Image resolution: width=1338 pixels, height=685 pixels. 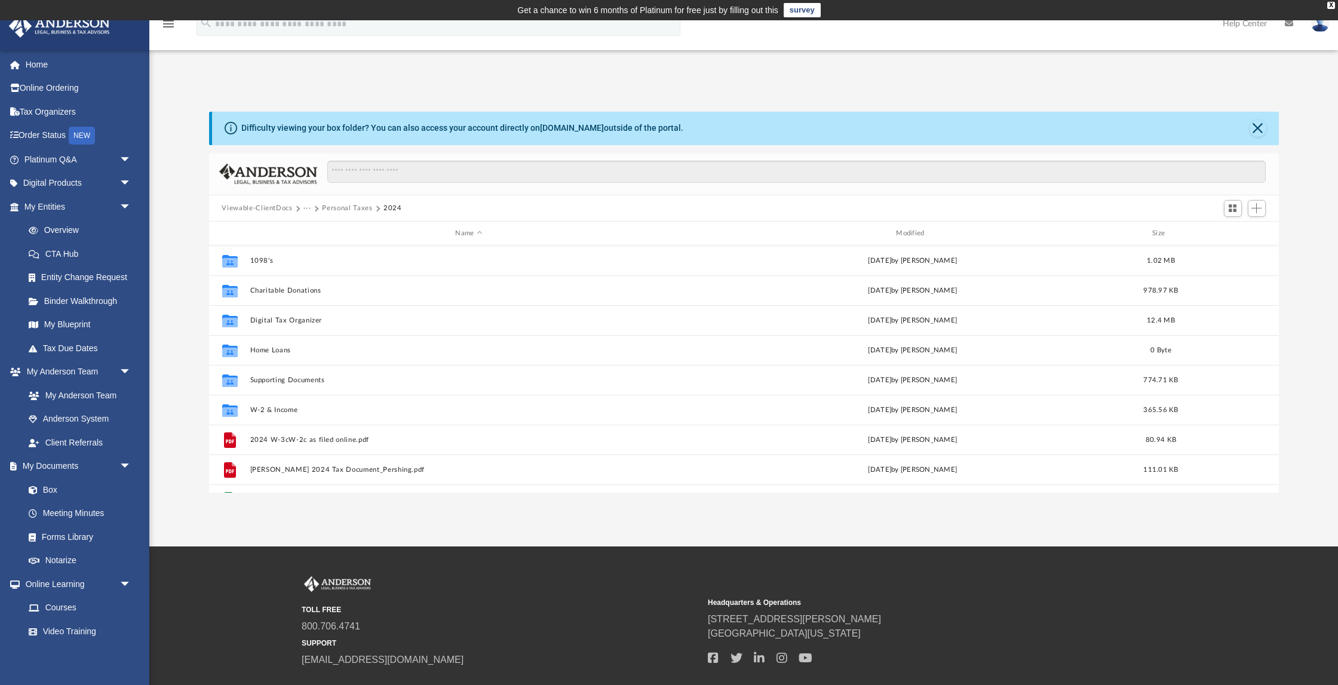 I want to click on span: 12.4 MB, so click(x=1161, y=320).